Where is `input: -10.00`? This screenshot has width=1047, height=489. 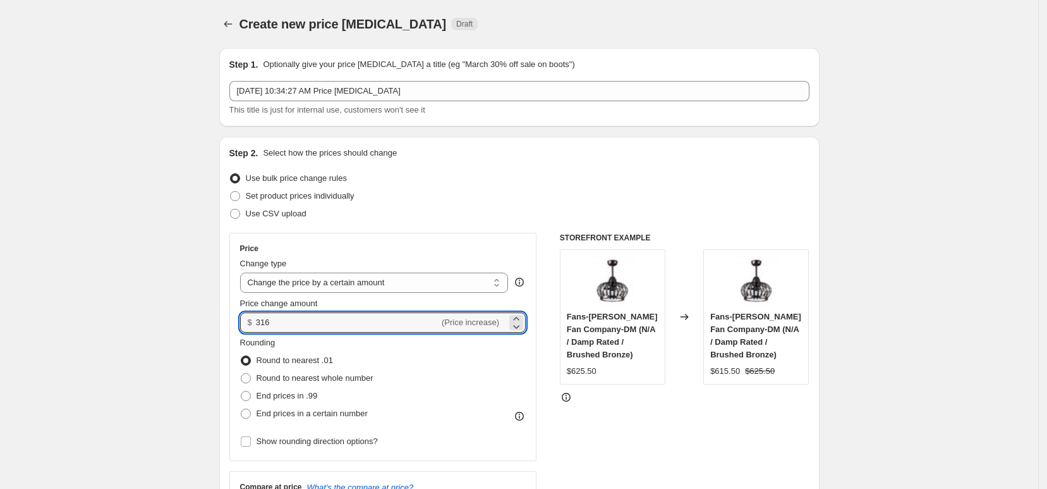
input: -10.00 is located at coordinates (348, 322).